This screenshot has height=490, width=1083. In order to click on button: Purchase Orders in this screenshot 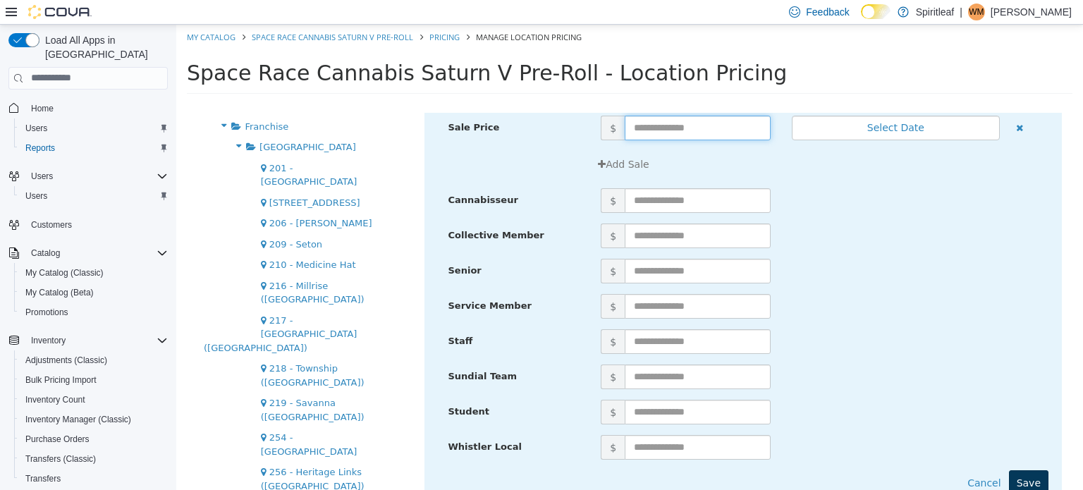, I will do `click(94, 439)`.